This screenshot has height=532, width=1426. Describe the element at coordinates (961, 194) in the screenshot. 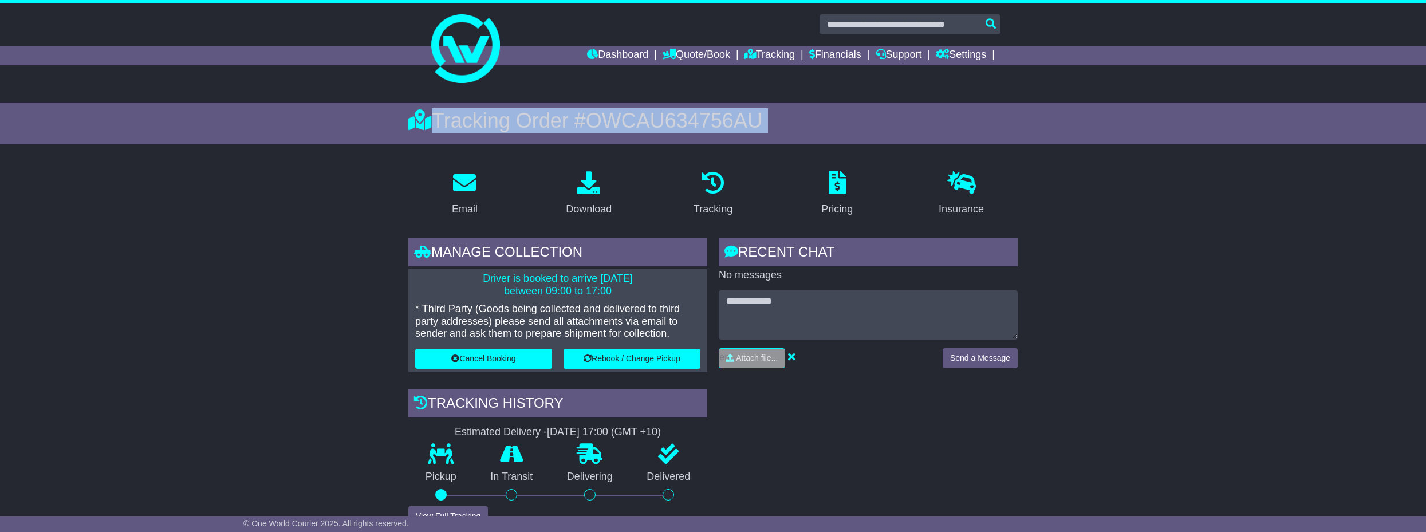

I see `a: Insurance` at that location.